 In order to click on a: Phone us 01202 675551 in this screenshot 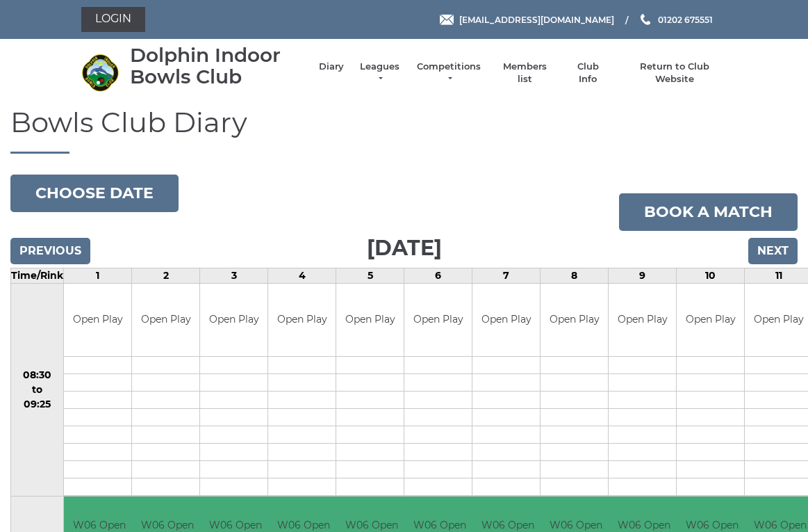, I will do `click(675, 19)`.